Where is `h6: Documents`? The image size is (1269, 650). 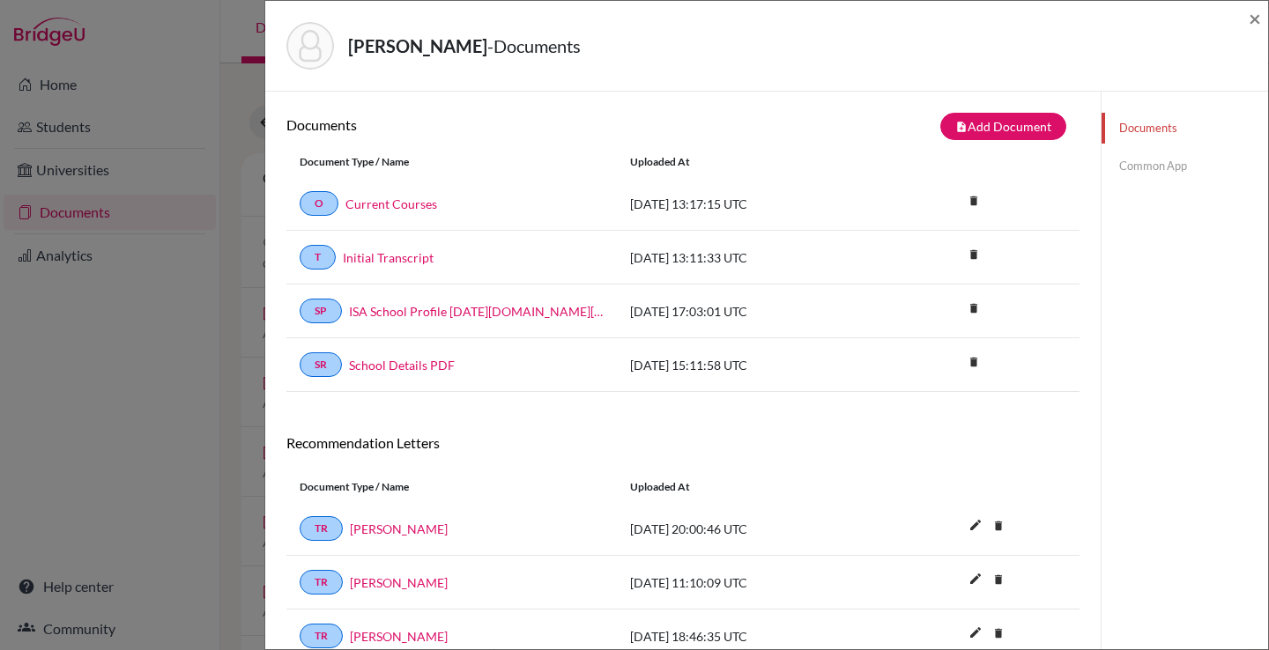
h6: Documents is located at coordinates (485, 124).